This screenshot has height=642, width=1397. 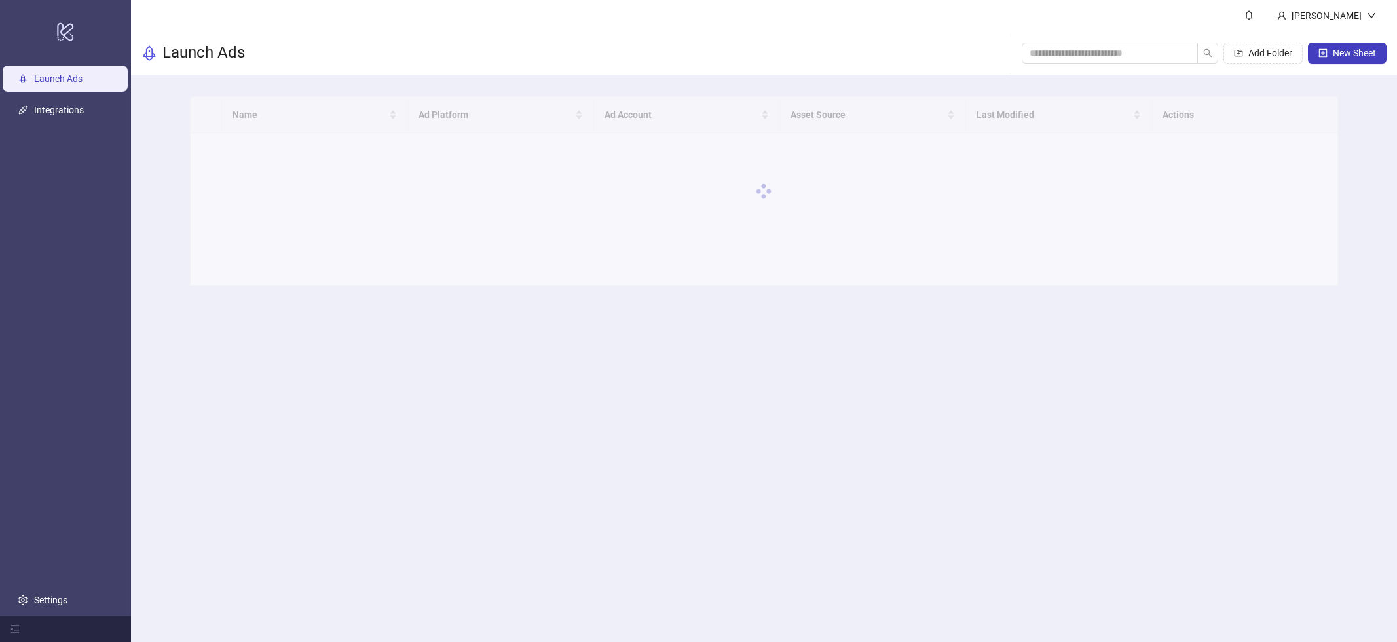 What do you see at coordinates (1323, 53) in the screenshot?
I see `span: plus-square` at bounding box center [1323, 53].